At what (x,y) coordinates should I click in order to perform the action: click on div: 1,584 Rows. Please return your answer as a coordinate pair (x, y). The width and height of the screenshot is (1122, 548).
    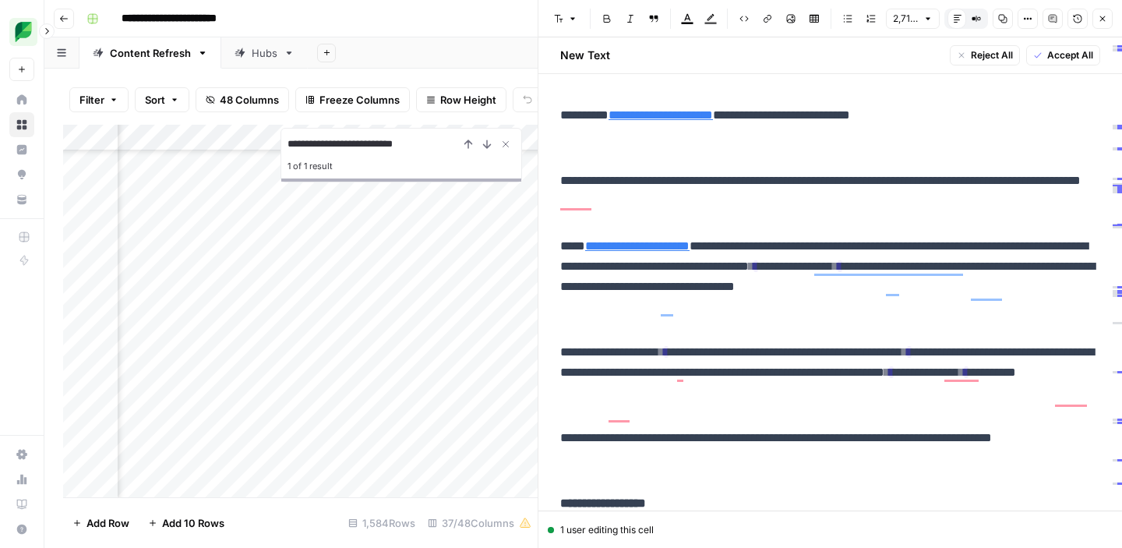
    Looking at the image, I should click on (382, 523).